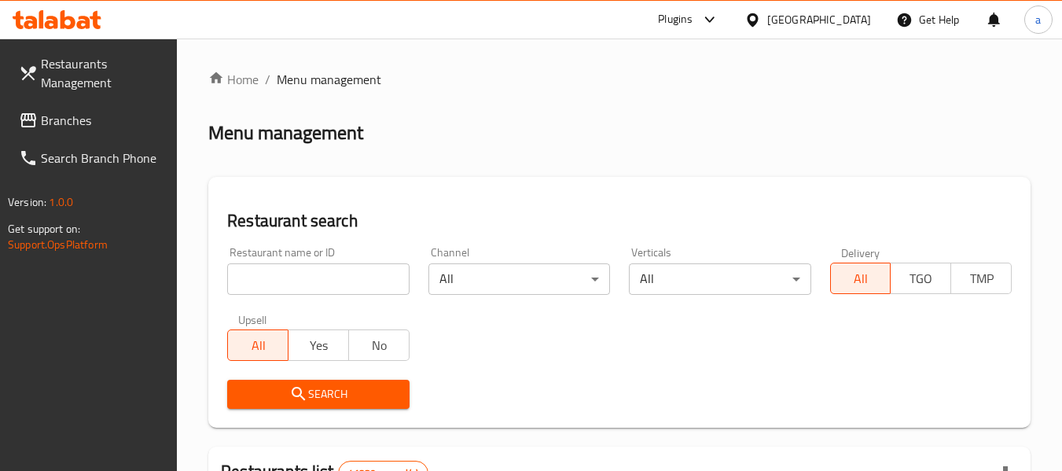  I want to click on span: TMP, so click(981, 278).